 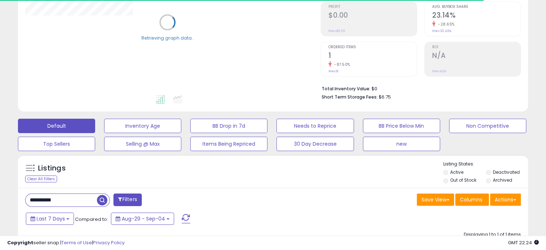 I want to click on button: Save View, so click(x=436, y=199).